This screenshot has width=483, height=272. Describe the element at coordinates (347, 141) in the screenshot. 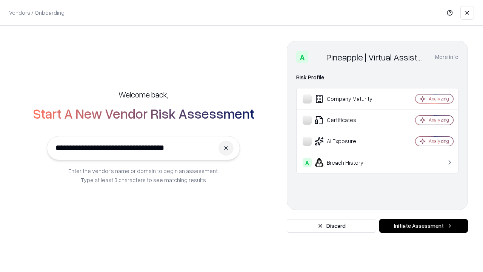

I see `div: AI Exposure` at that location.